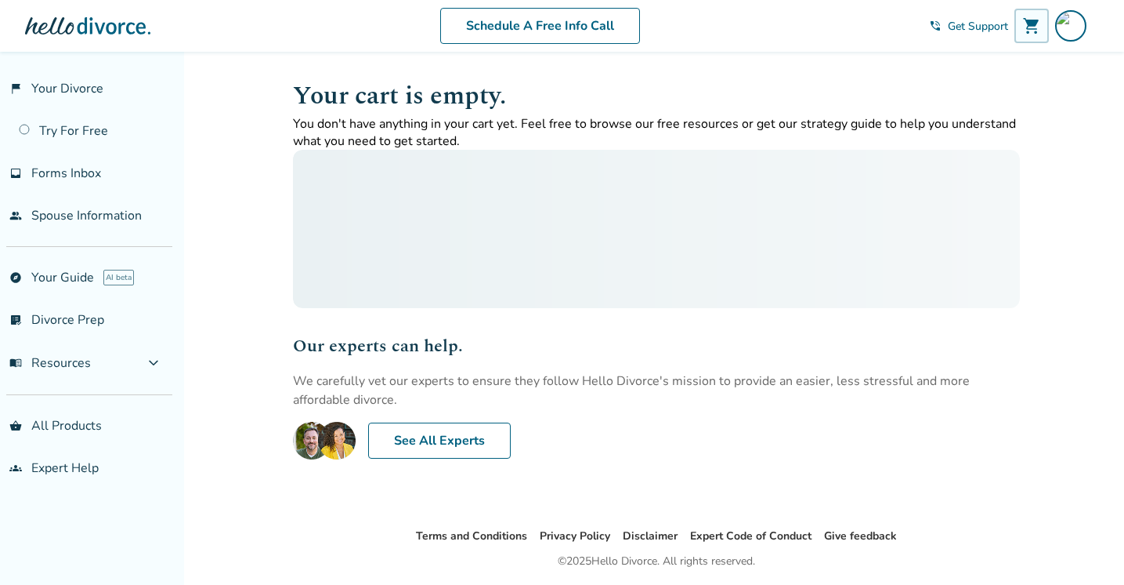 This screenshot has height=585, width=1124. What do you see at coordinates (16, 277) in the screenshot?
I see `span: explore` at bounding box center [16, 277].